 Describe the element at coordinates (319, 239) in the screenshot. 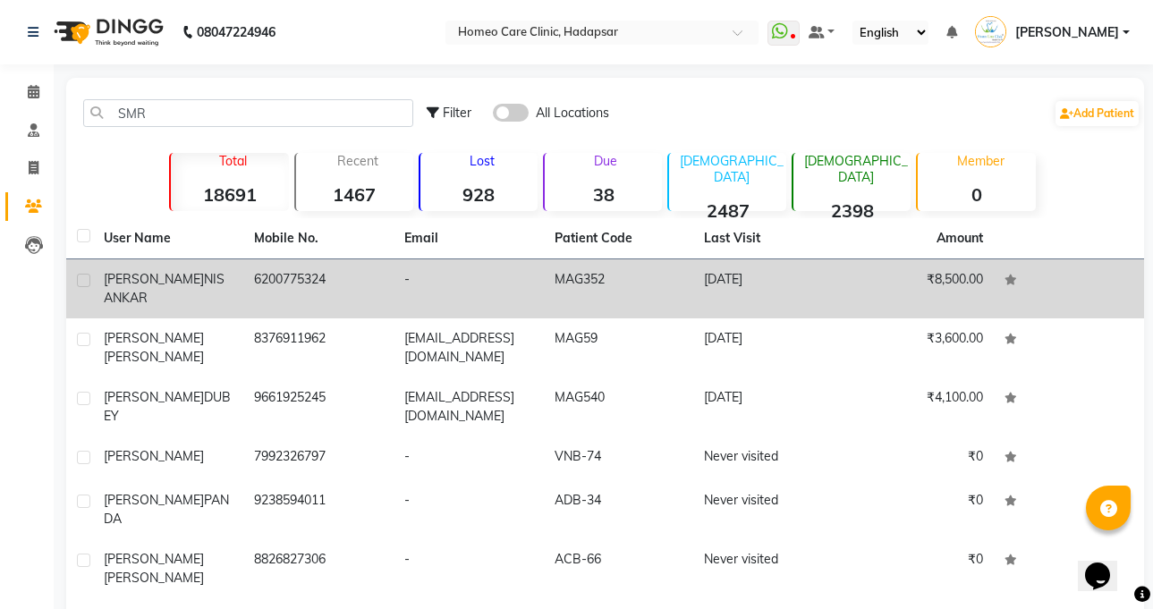

I see `th: Mobile No.` at that location.